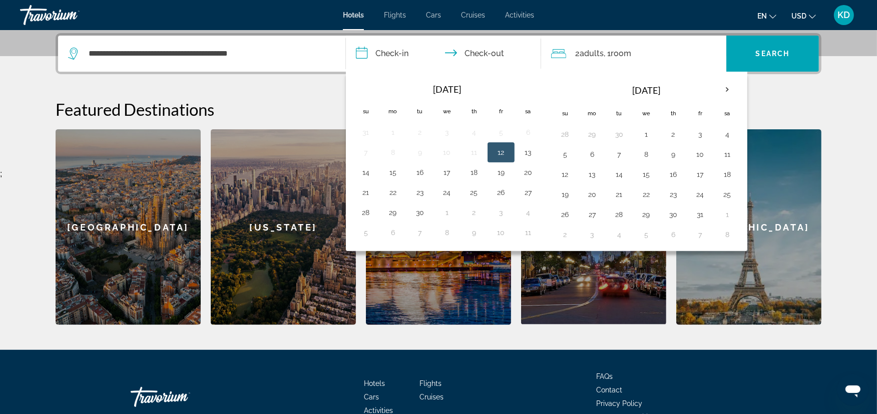  I want to click on button: Day 10, so click(447, 152).